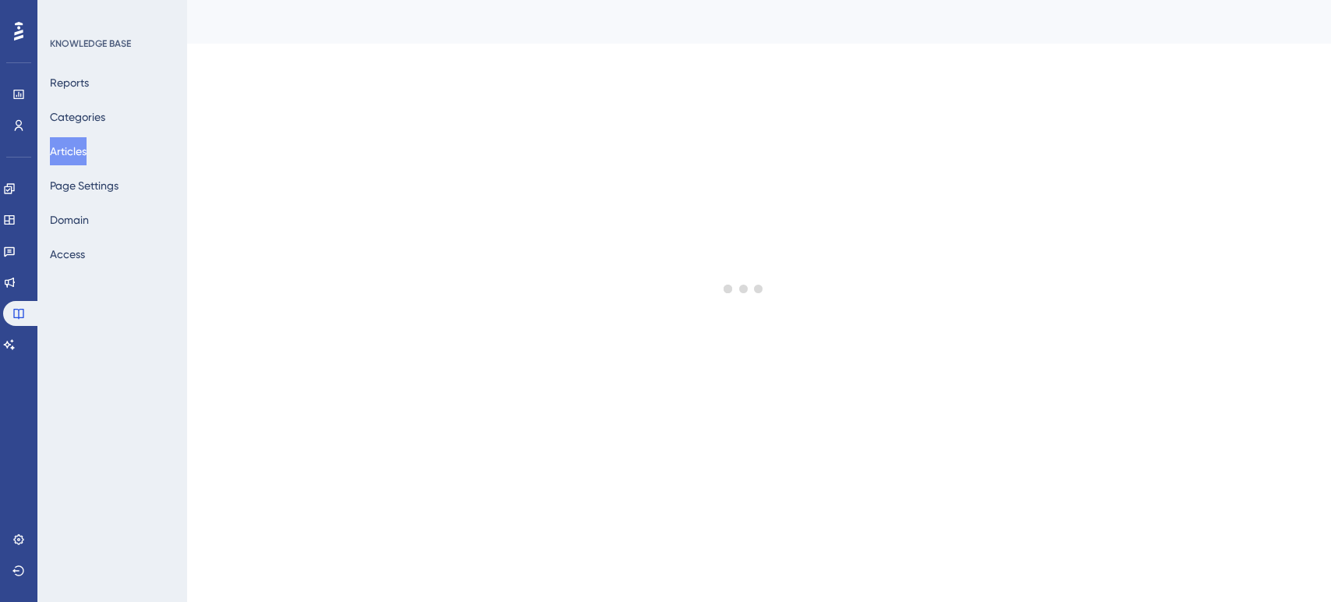 Image resolution: width=1331 pixels, height=602 pixels. What do you see at coordinates (68, 151) in the screenshot?
I see `button: Articles` at bounding box center [68, 151].